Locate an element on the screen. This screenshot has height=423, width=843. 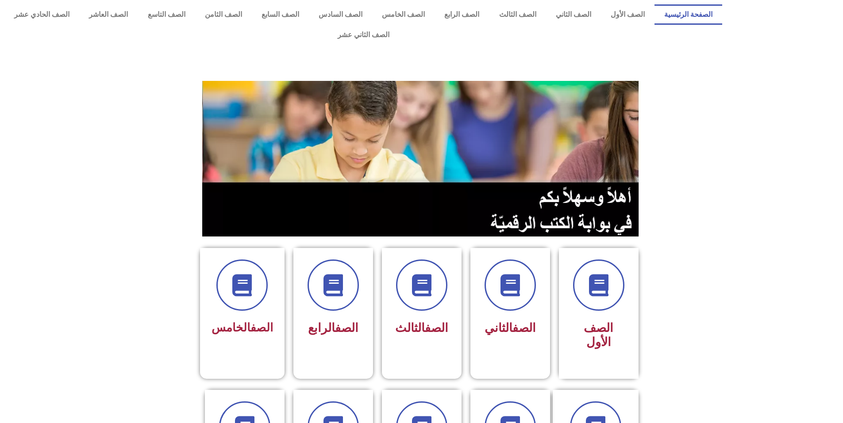
a: الصف الأول is located at coordinates (627, 15).